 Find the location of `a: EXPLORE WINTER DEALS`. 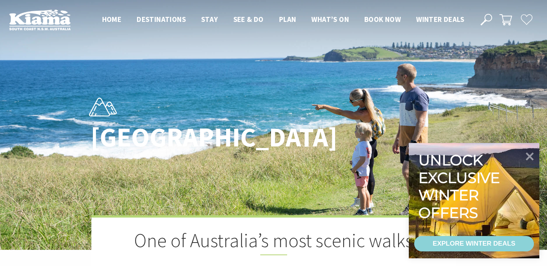

a: EXPLORE WINTER DEALS is located at coordinates (474, 243).